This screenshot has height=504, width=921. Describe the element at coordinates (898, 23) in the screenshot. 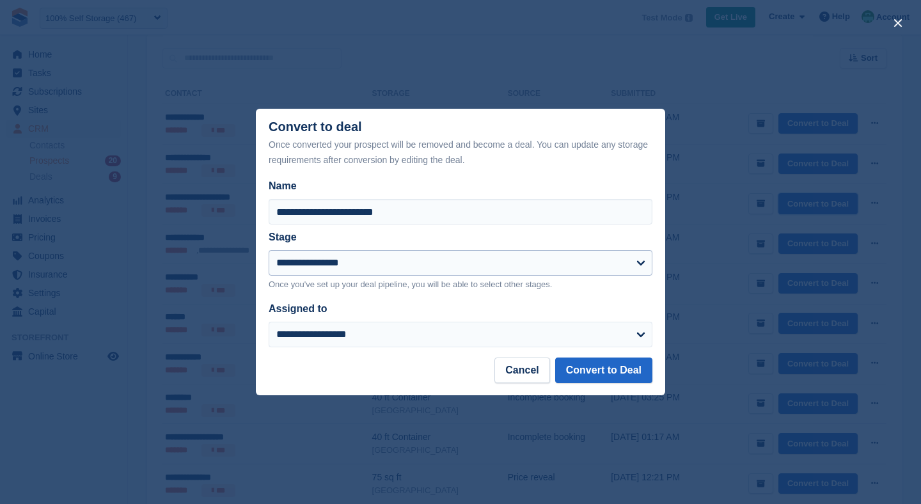

I see `button: close` at that location.